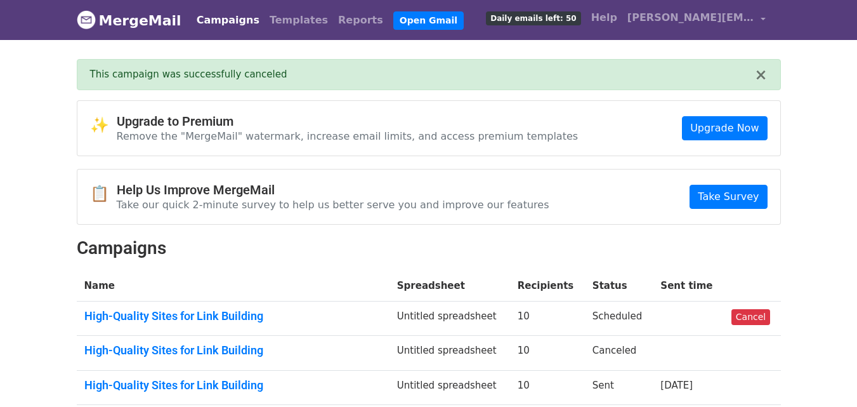 The image size is (857, 407). What do you see at coordinates (619, 387) in the screenshot?
I see `td: Sent` at bounding box center [619, 387].